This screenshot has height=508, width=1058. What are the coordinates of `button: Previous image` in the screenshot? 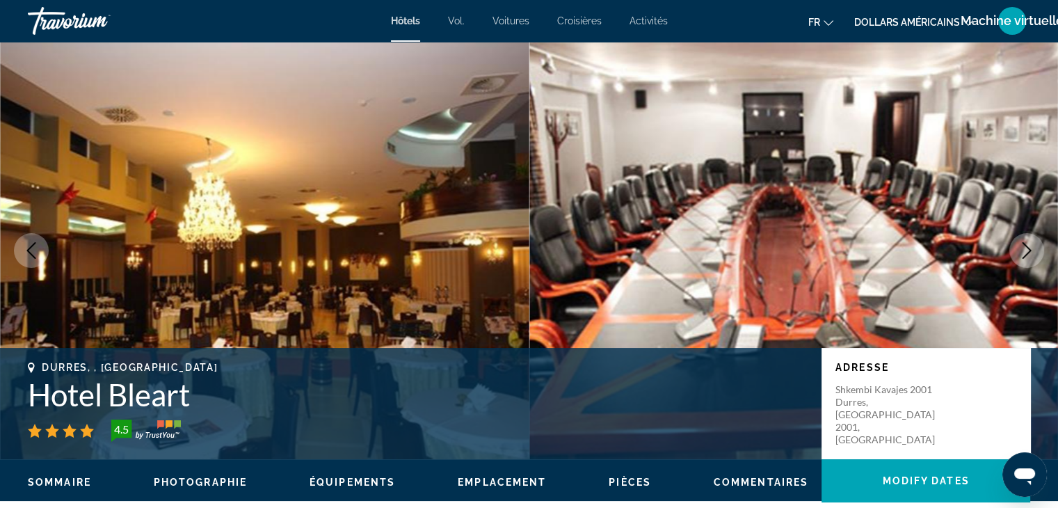 It's located at (31, 250).